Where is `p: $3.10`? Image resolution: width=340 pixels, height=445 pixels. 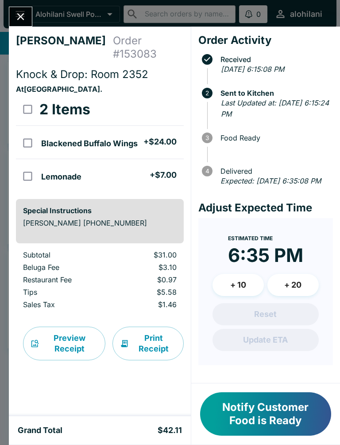
p: $3.10 is located at coordinates (148, 267).